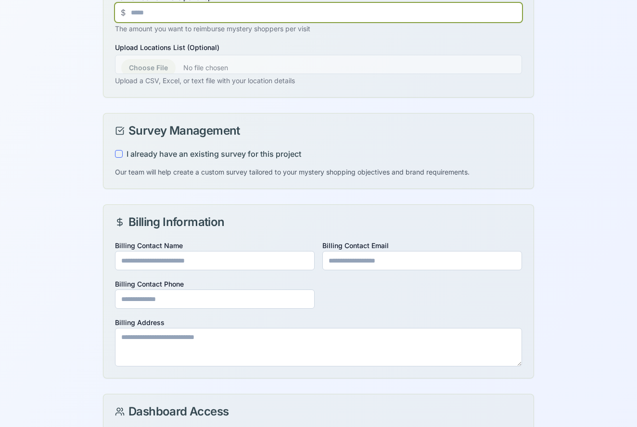 This screenshot has width=637, height=427. Describe the element at coordinates (149, 284) in the screenshot. I see `label: Billing Contact Phone` at that location.